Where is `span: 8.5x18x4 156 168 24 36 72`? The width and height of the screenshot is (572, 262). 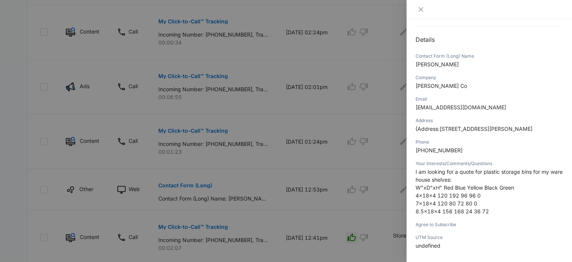
span: 8.5x18x4 156 168 24 36 72 is located at coordinates (452, 211).